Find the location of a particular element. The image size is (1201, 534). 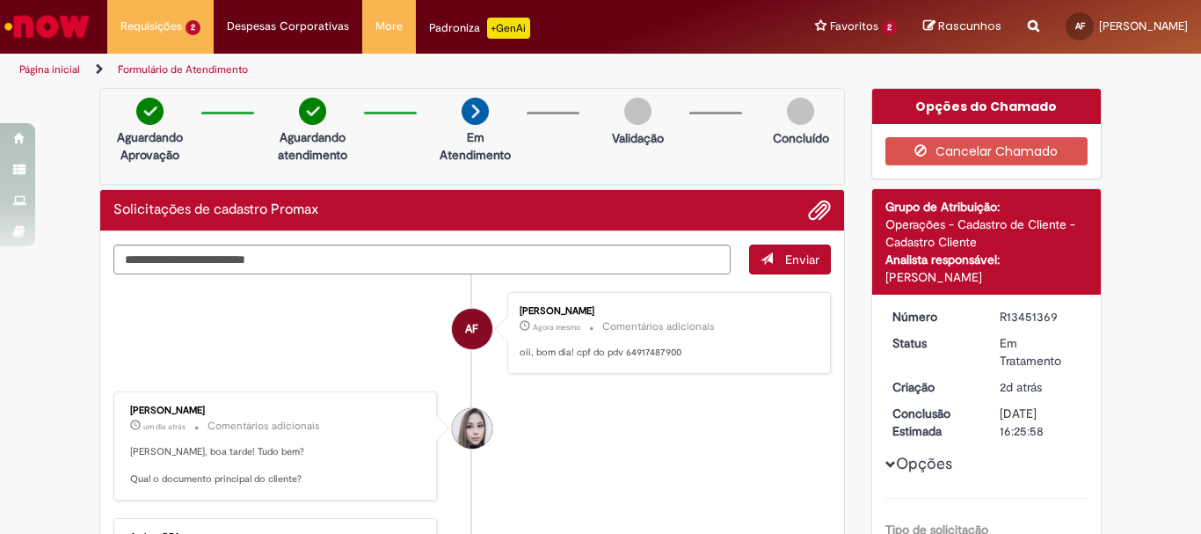

p: Aguardando Aprovação is located at coordinates (150, 146).